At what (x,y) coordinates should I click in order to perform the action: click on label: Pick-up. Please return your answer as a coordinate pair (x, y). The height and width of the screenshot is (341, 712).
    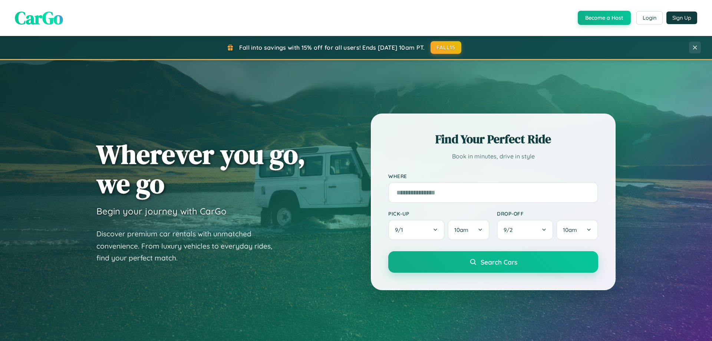
    Looking at the image, I should click on (438, 213).